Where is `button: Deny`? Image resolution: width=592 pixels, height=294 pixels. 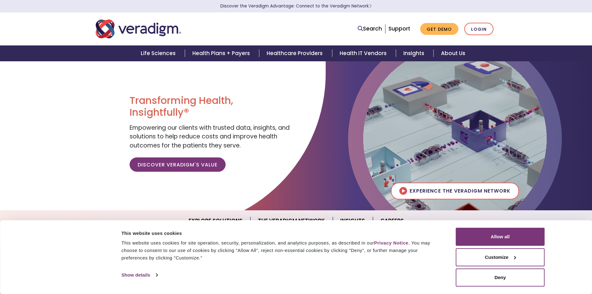 button: Deny is located at coordinates (500, 277).